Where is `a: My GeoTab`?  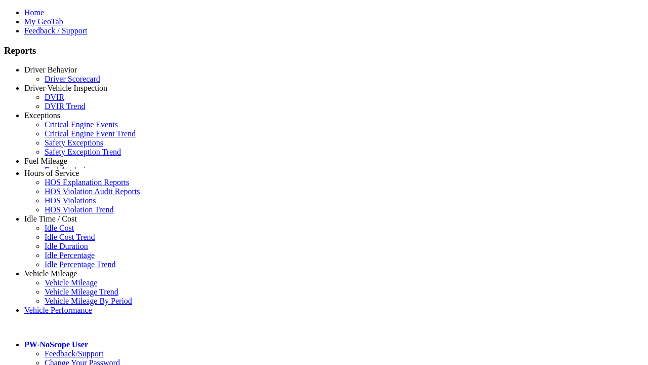 a: My GeoTab is located at coordinates (44, 21).